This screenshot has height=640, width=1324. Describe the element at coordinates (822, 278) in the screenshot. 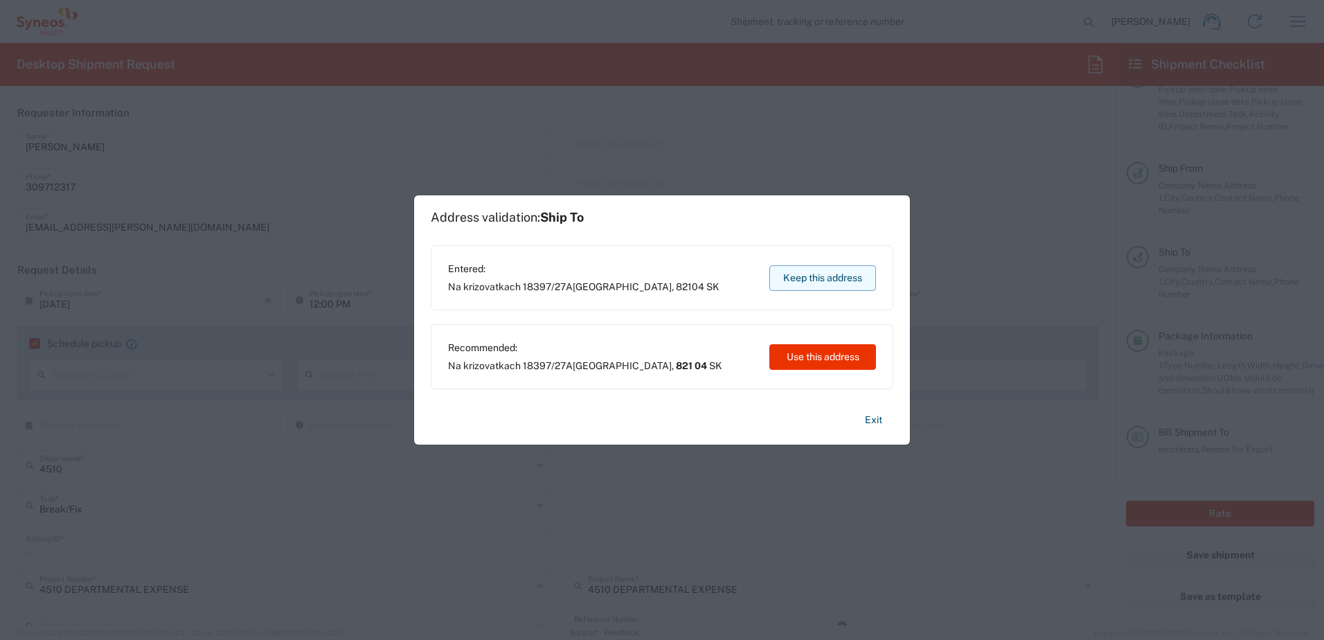

I see `button: Keep this address` at that location.